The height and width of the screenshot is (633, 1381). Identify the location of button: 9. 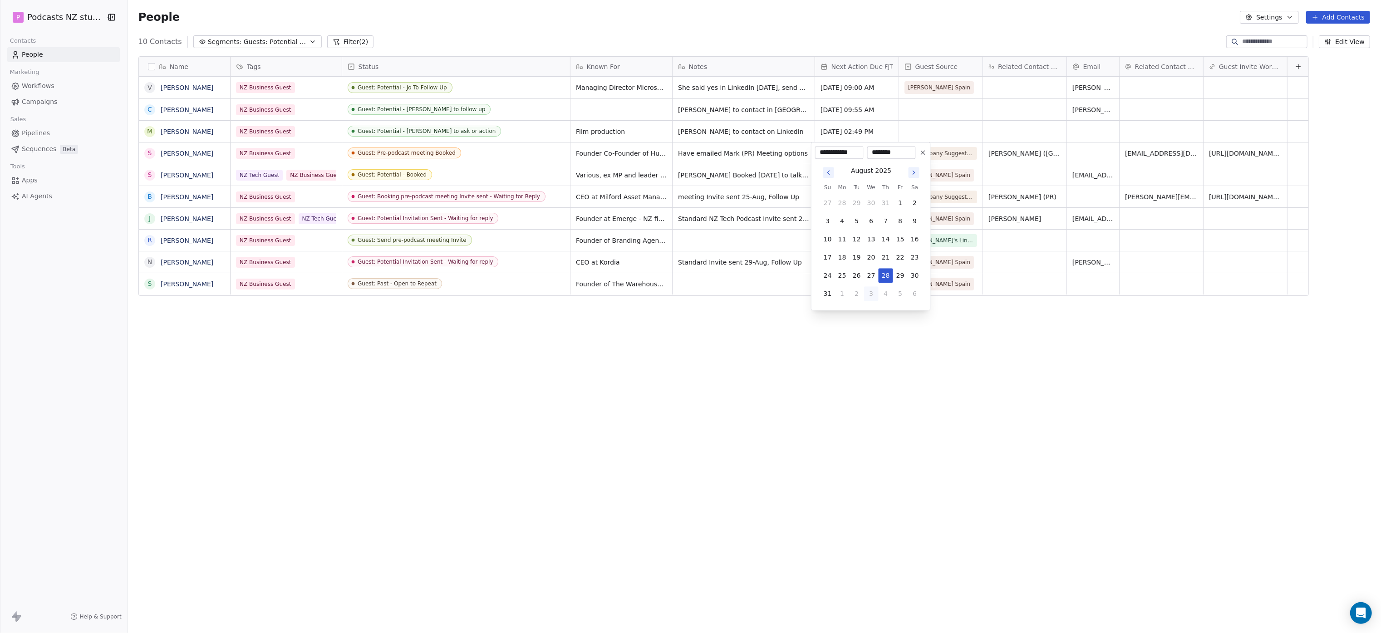
(915, 221).